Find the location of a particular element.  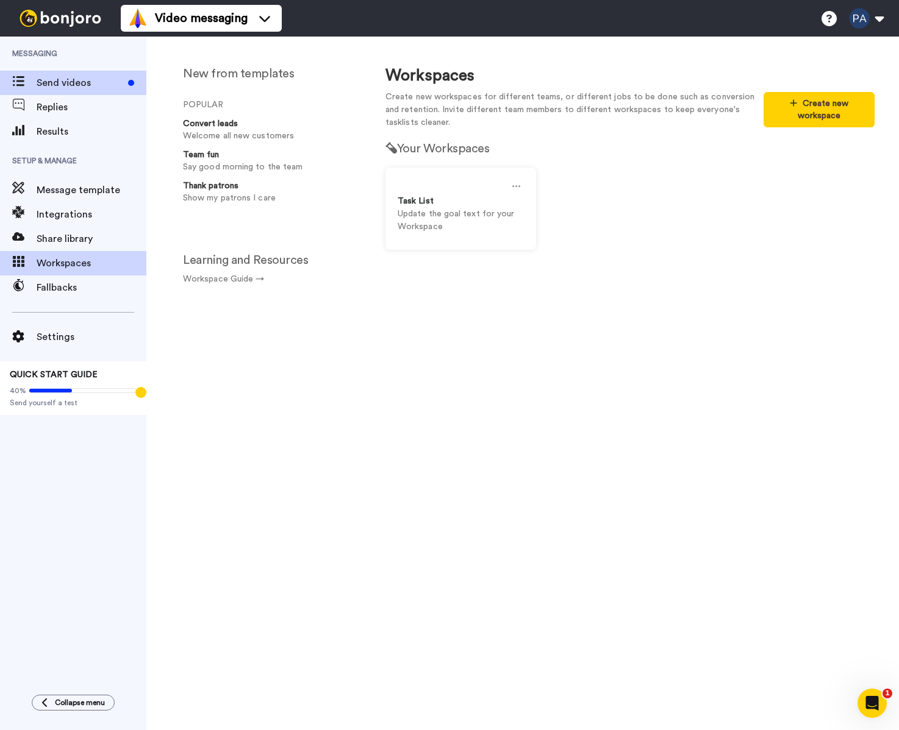

span: 1 is located at coordinates (887, 694).